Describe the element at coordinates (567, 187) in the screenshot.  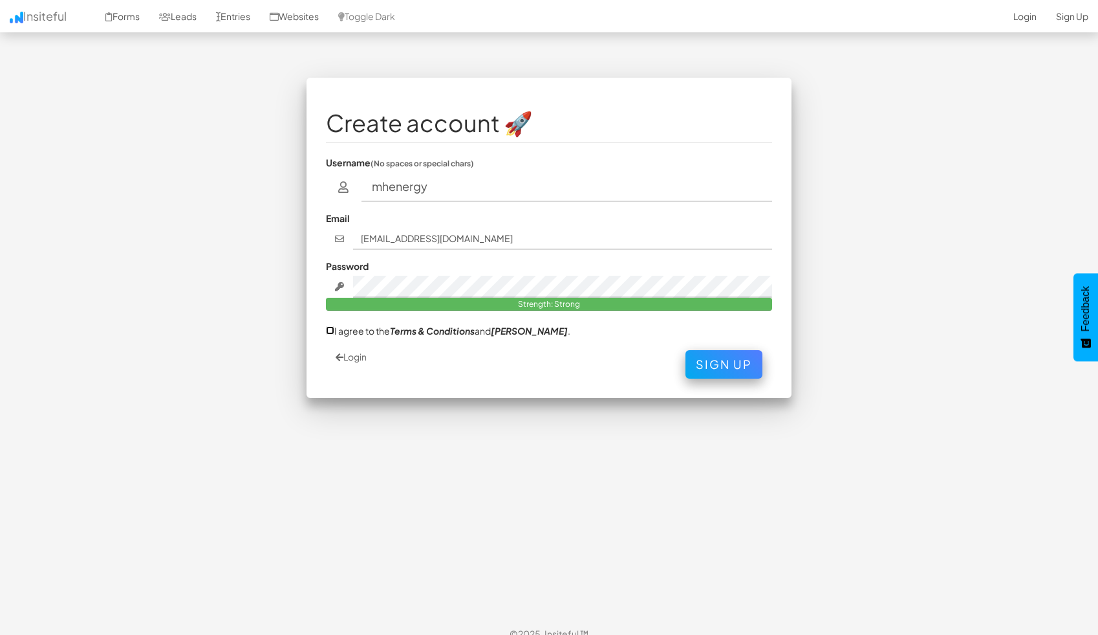
I see `input: username` at that location.